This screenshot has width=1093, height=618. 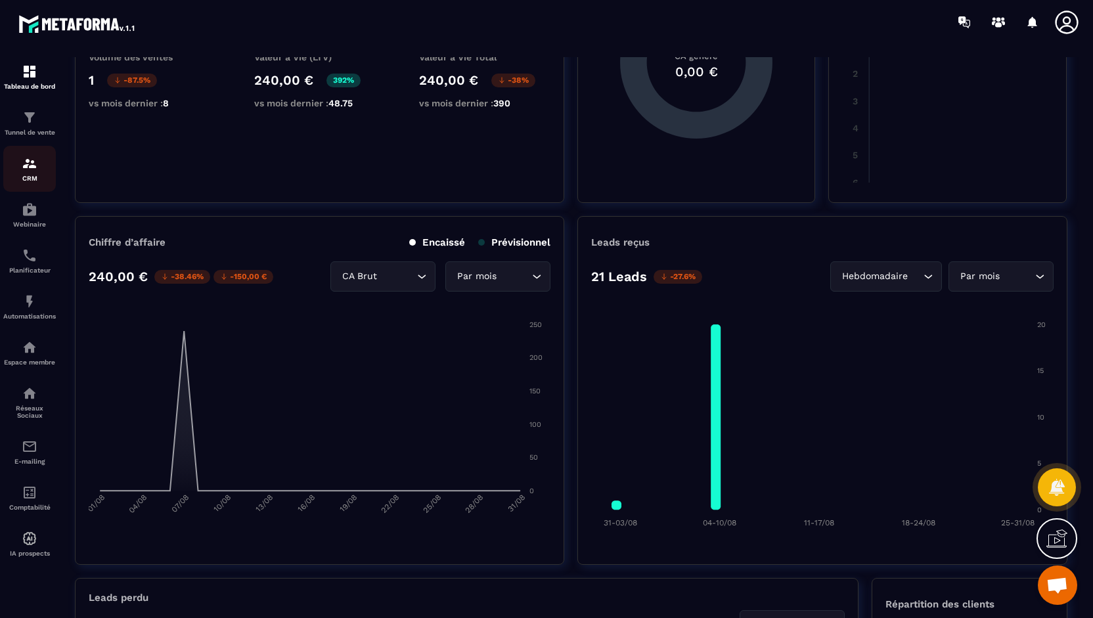 I want to click on div: Domaine, so click(x=84, y=81).